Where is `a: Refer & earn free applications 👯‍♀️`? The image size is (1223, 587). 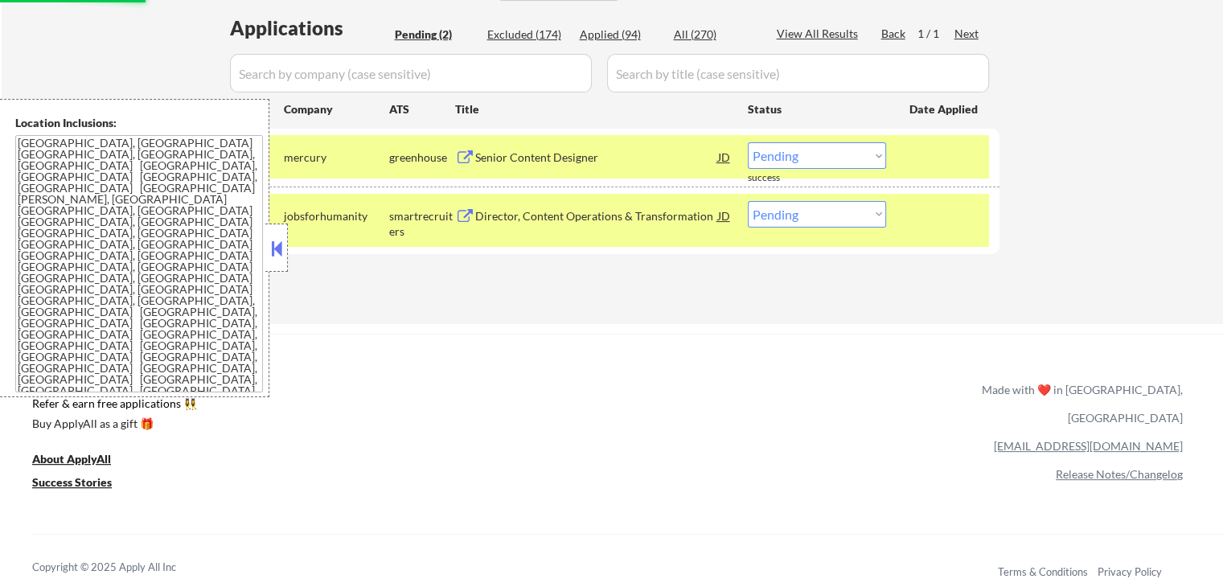 a: Refer & earn free applications 👯‍♀️ is located at coordinates (338, 406).